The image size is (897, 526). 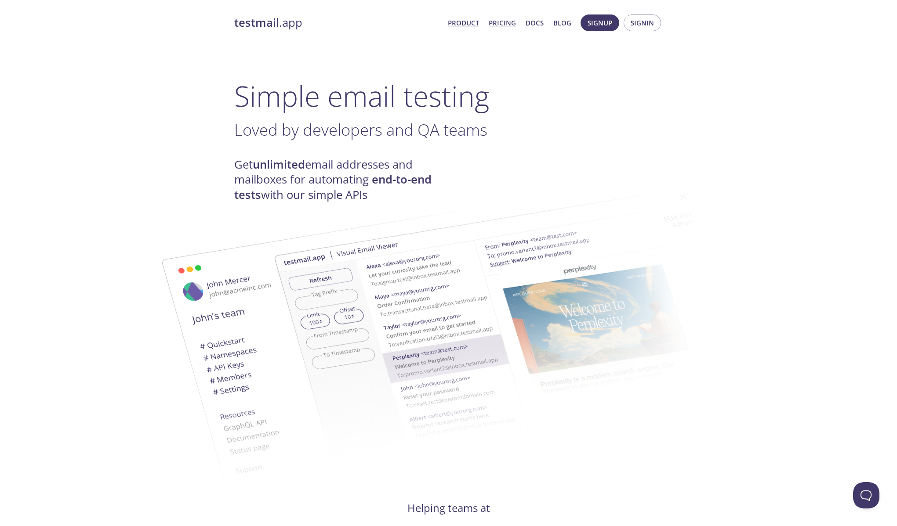 I want to click on a: Pricing, so click(x=502, y=23).